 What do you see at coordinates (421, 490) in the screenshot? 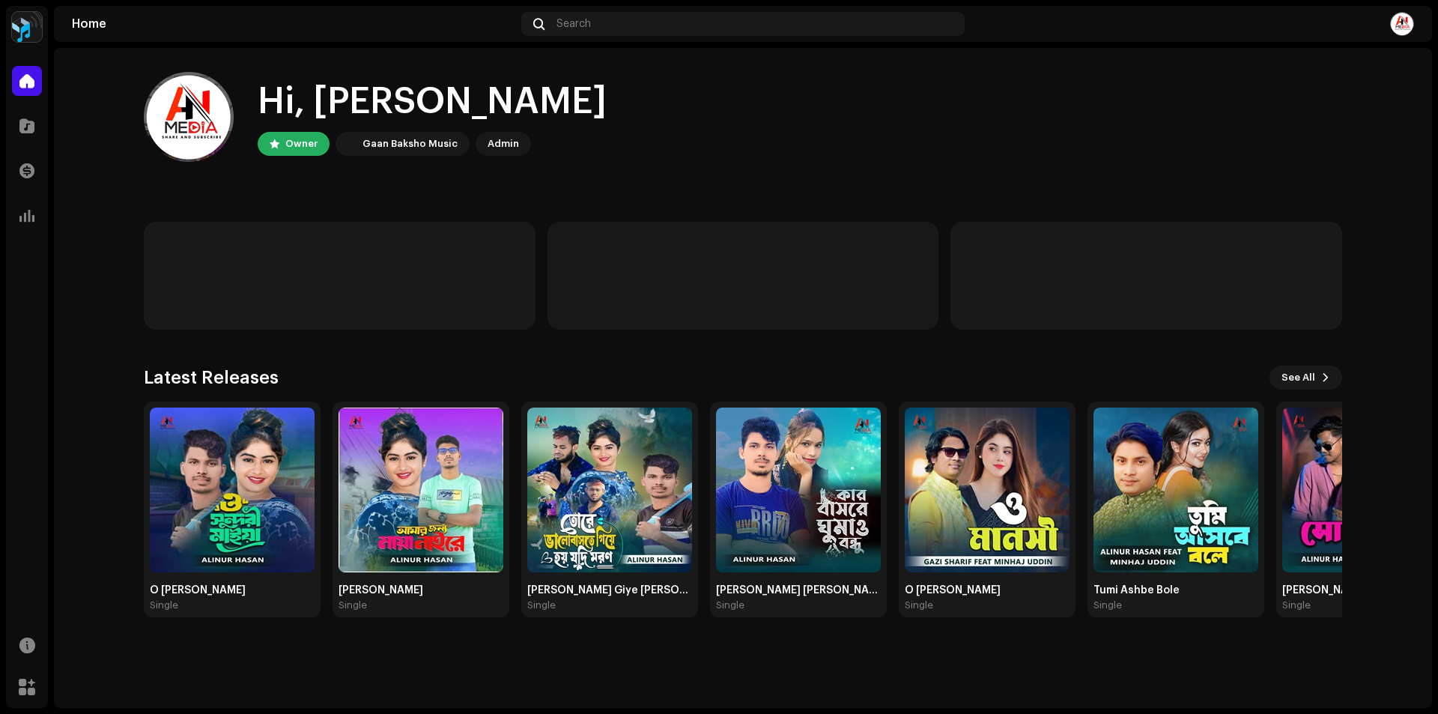
I see `img: 04d85d13-7df7-43fc-9600-5257b5b648f7` at bounding box center [421, 490].